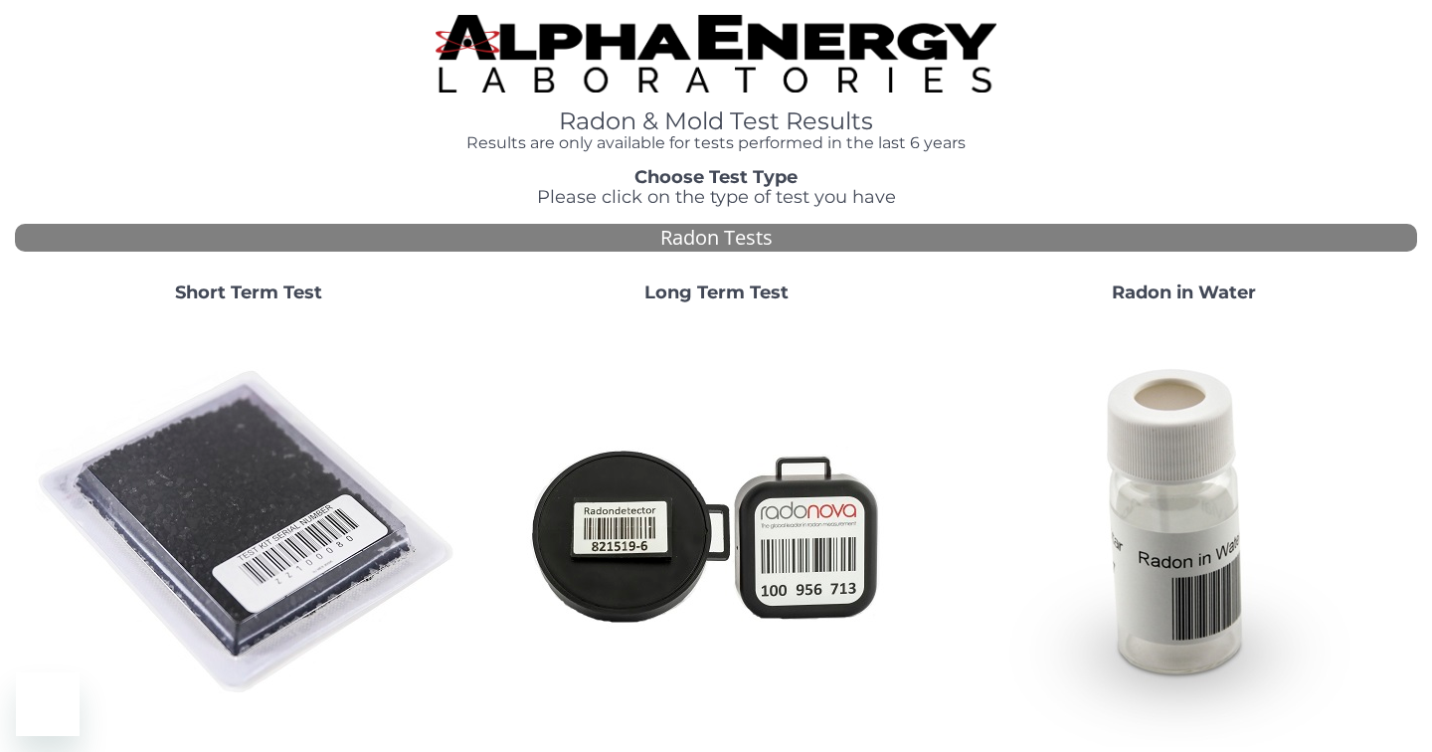 Image resolution: width=1432 pixels, height=752 pixels. What do you see at coordinates (716, 54) in the screenshot?
I see `img: TightCrop.jpg` at bounding box center [716, 54].